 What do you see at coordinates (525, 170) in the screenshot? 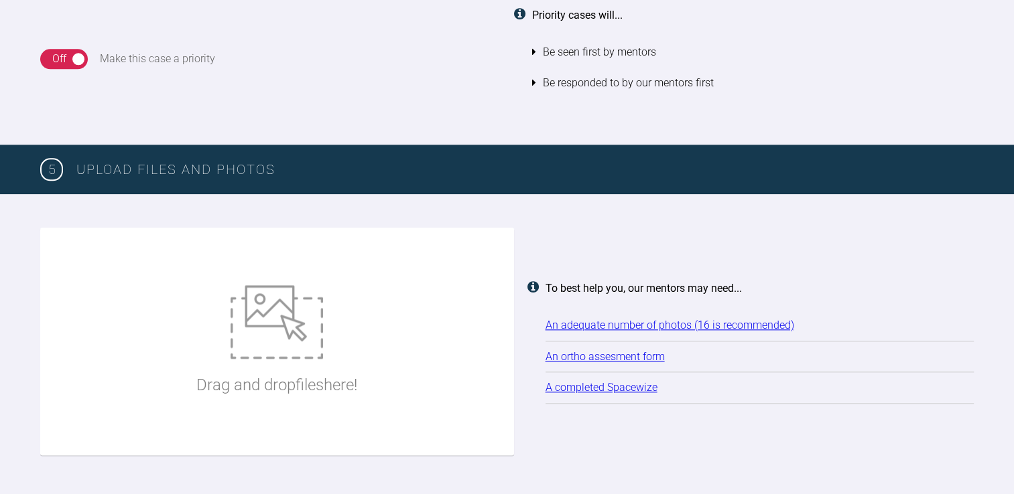
I see `h3: Upload Files and Photos` at bounding box center [525, 170].